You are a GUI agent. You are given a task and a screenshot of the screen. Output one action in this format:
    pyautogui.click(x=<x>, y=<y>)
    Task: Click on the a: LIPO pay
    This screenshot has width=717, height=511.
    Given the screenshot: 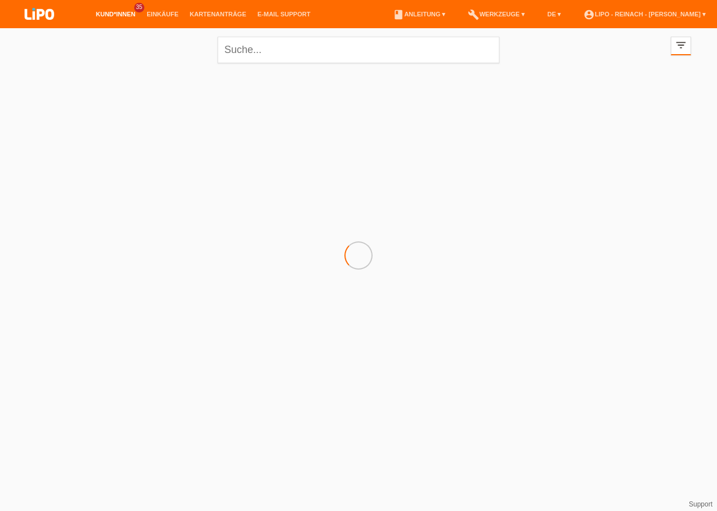 What is the action you would take?
    pyautogui.click(x=39, y=27)
    